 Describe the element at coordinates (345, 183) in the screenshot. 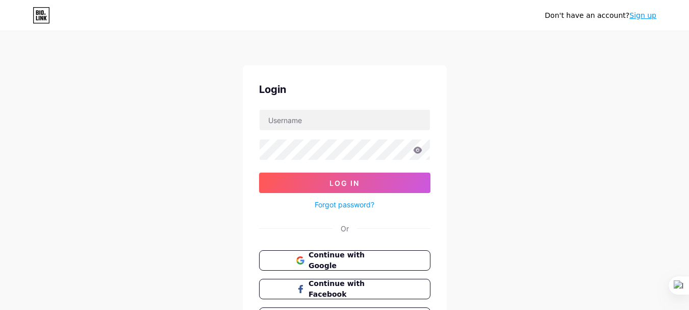

I see `button: Log In` at that location.